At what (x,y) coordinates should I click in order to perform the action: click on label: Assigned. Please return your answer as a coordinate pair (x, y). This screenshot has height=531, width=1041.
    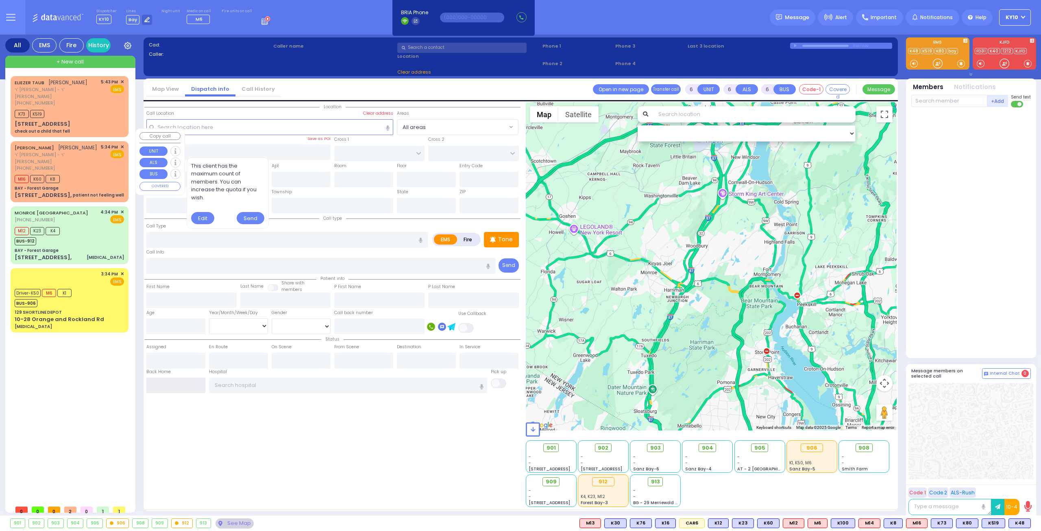
    Looking at the image, I should click on (156, 347).